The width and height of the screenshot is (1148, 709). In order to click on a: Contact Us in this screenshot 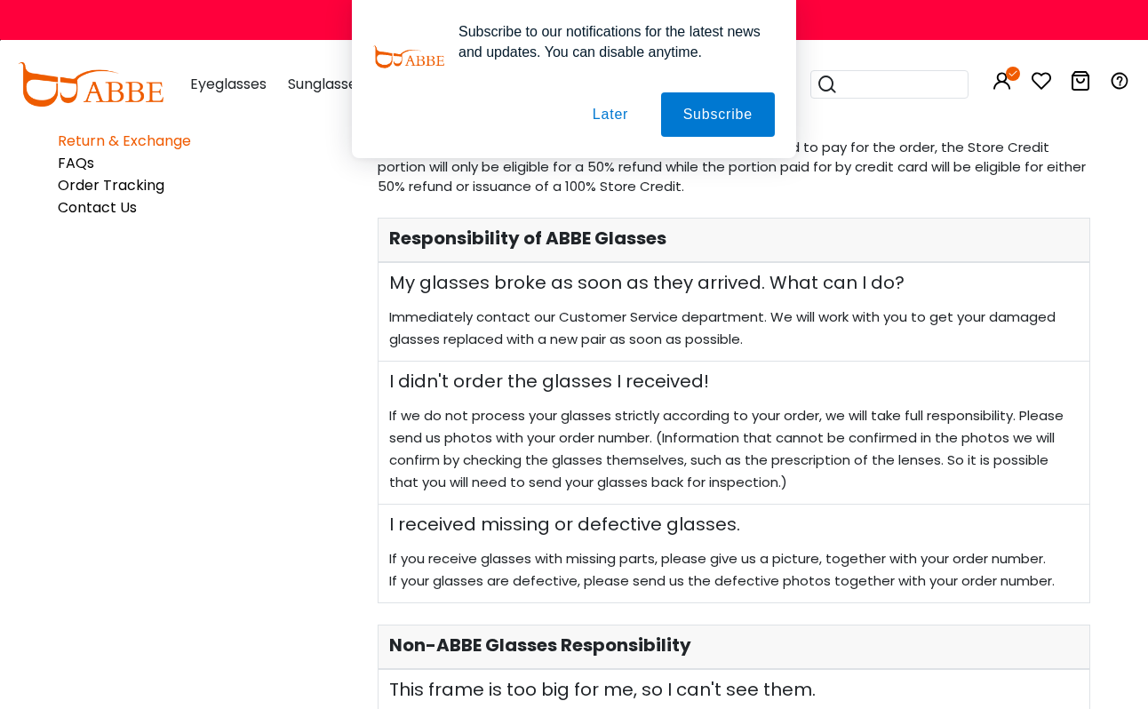, I will do `click(97, 207)`.